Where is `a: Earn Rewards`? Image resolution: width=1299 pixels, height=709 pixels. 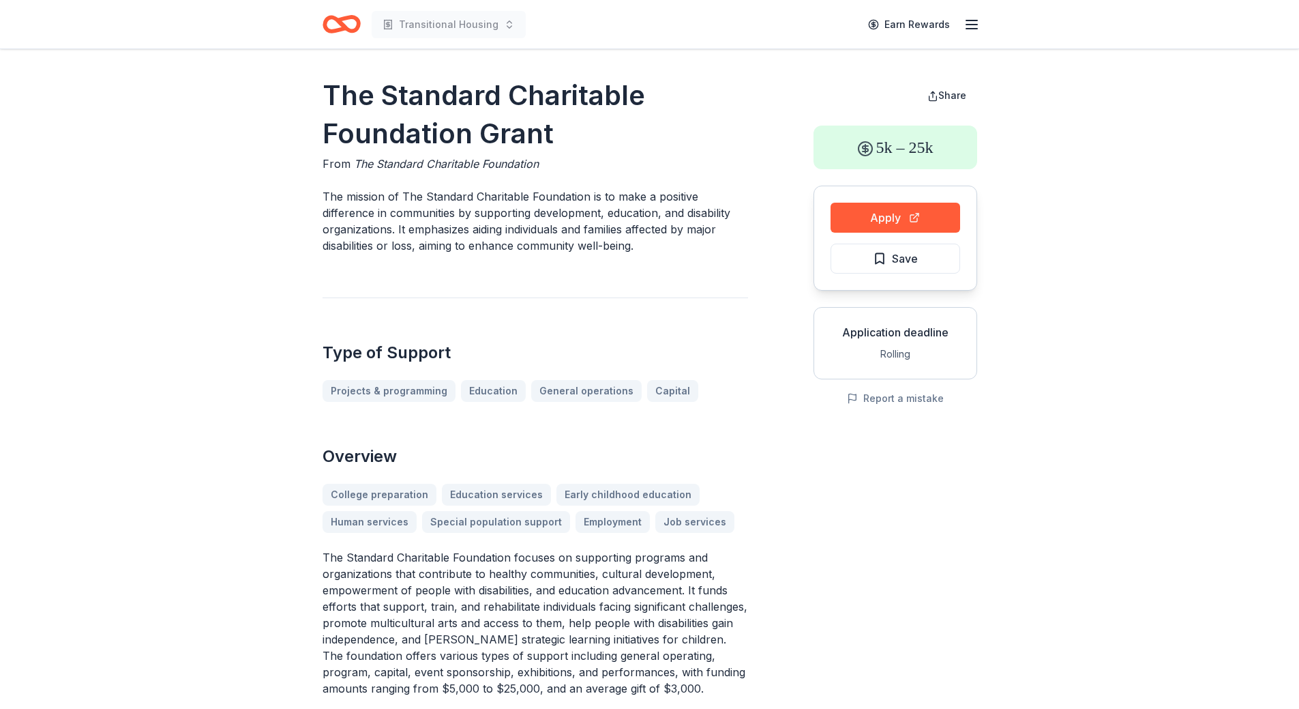
a: Earn Rewards is located at coordinates (909, 25).